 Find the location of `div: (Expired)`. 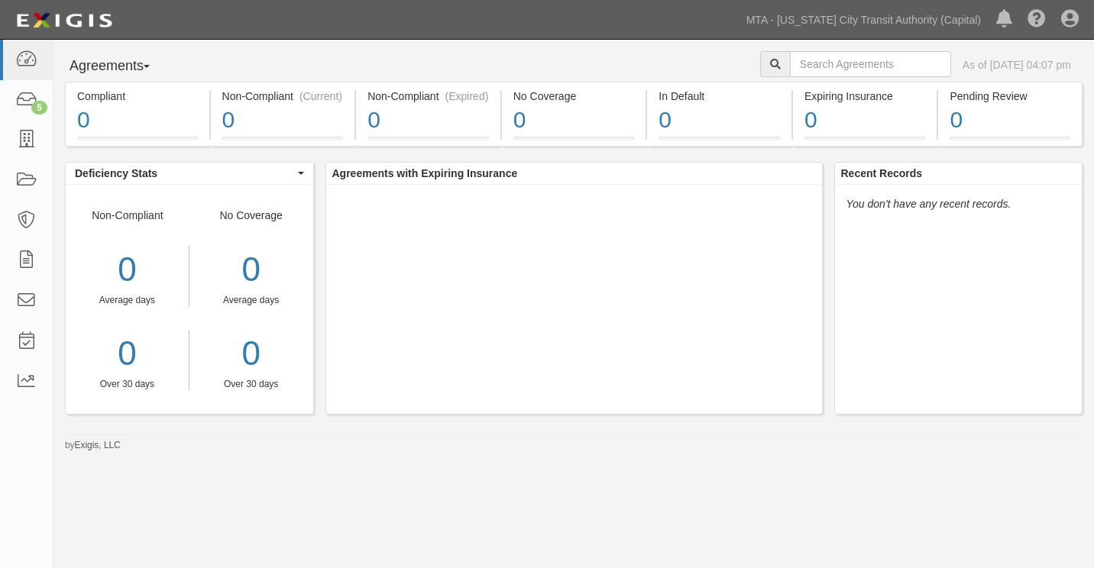

div: (Expired) is located at coordinates (467, 96).